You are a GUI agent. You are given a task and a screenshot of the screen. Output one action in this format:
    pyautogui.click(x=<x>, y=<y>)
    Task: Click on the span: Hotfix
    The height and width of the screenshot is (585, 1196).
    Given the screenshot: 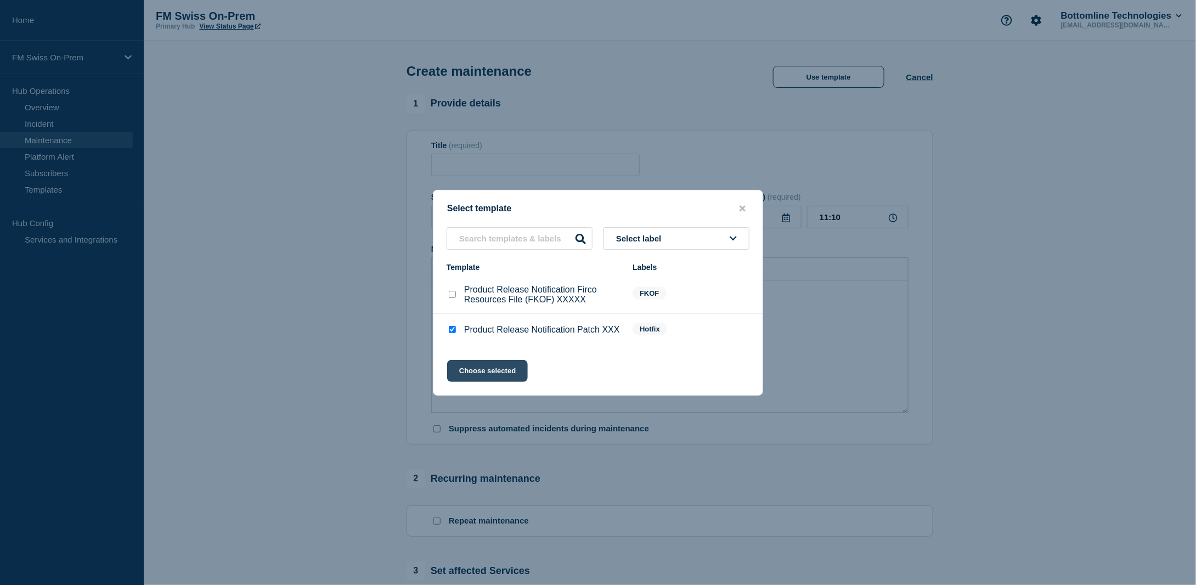 What is the action you would take?
    pyautogui.click(x=649, y=329)
    